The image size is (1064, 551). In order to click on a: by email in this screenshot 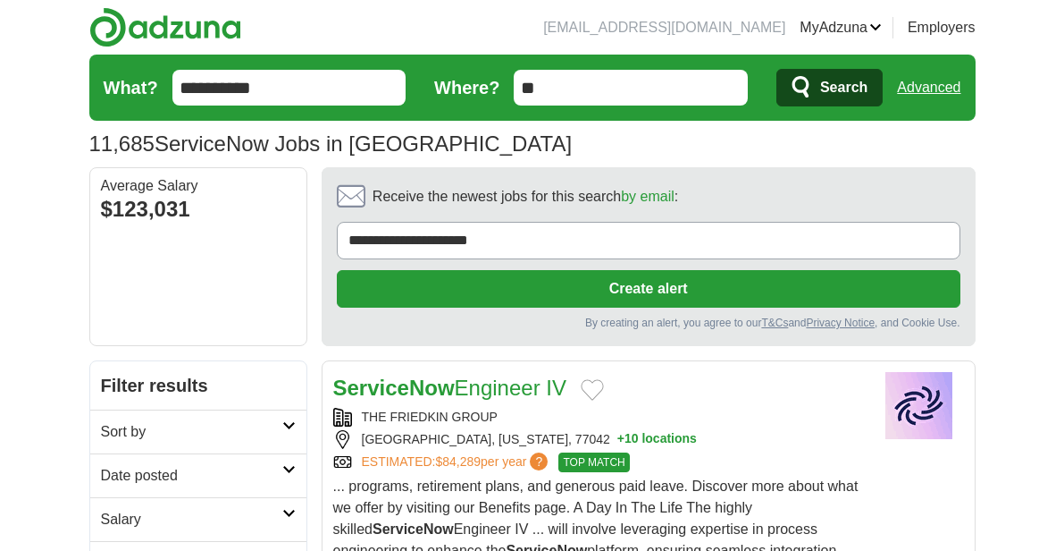, I will do `click(648, 196)`.